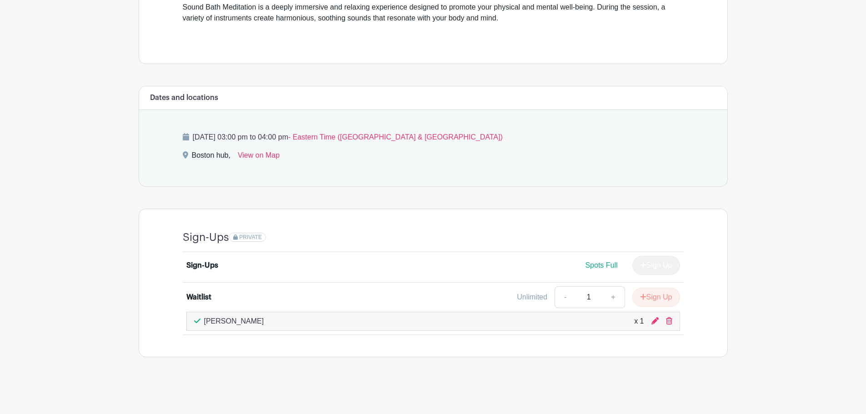 The height and width of the screenshot is (414, 866). What do you see at coordinates (250, 237) in the screenshot?
I see `span: PRIVATE` at bounding box center [250, 237].